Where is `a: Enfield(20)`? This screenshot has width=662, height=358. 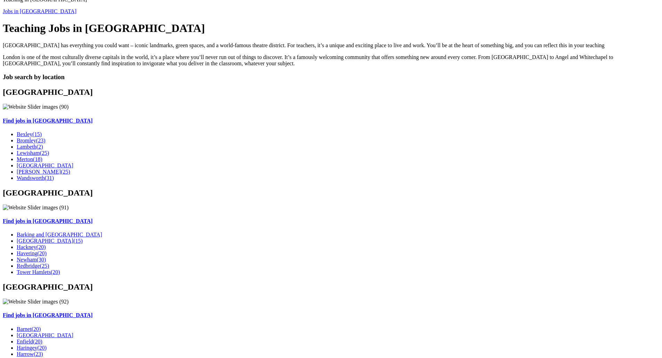 a: Enfield(20) is located at coordinates (30, 342).